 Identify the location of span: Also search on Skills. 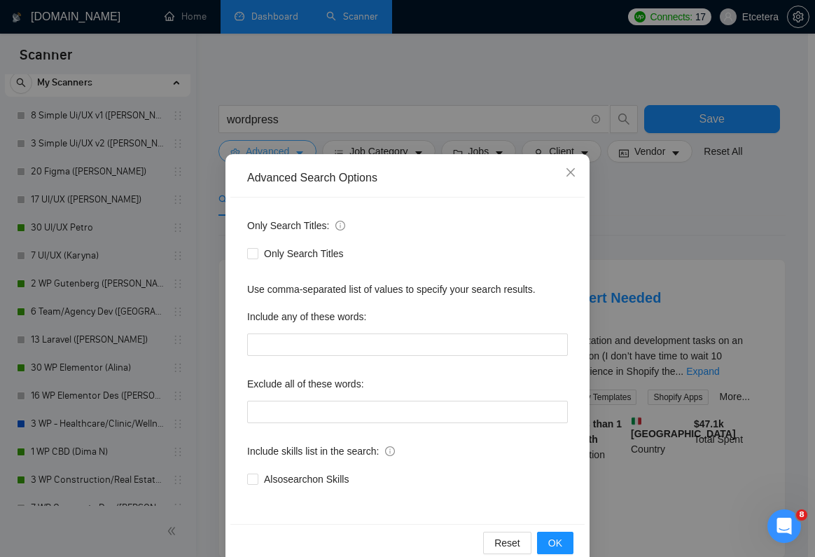
(306, 479).